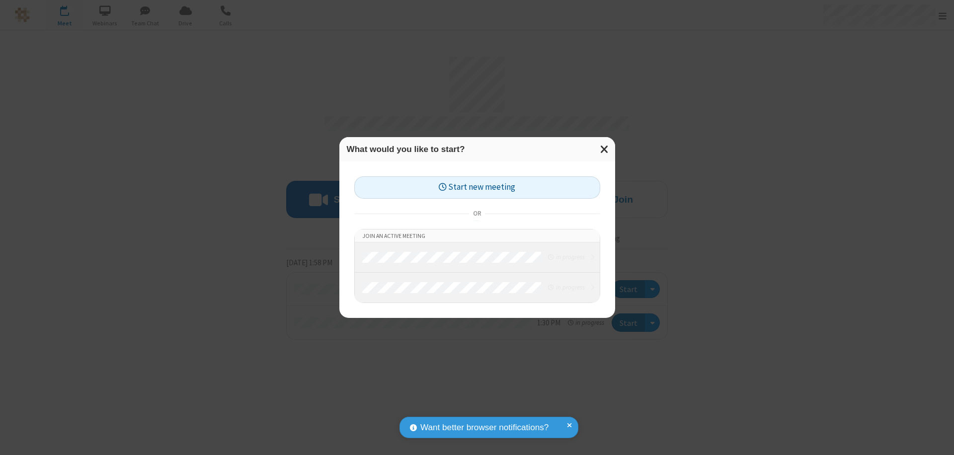 The width and height of the screenshot is (954, 455). I want to click on button: Start new meeting, so click(477, 187).